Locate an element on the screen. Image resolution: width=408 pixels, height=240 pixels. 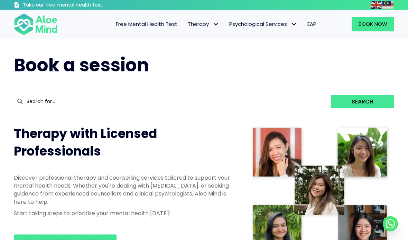
a: TherapyTherapy: submenu is located at coordinates (203, 24).